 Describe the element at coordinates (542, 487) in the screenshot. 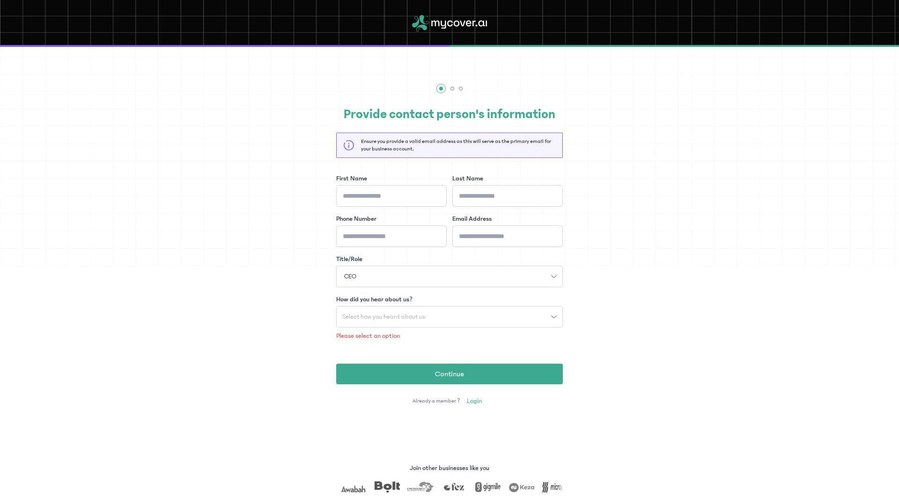

I see `img: micropay.png` at that location.